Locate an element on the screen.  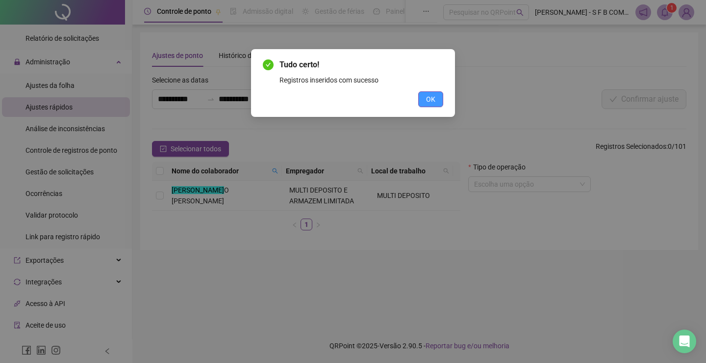
span: check-circle is located at coordinates (268, 65).